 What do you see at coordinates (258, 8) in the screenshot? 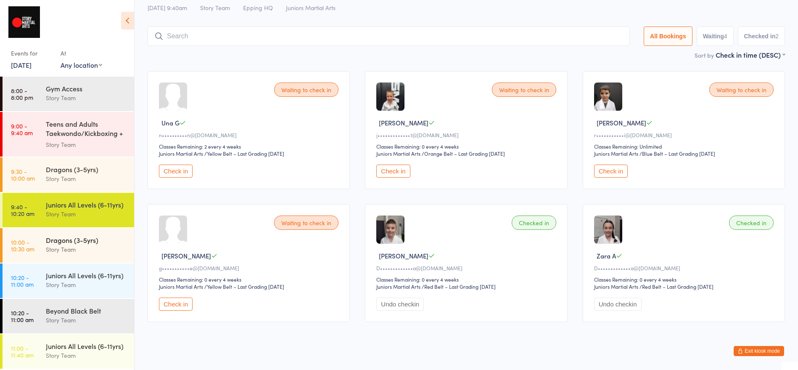
I see `span: Epping HQ` at bounding box center [258, 8].